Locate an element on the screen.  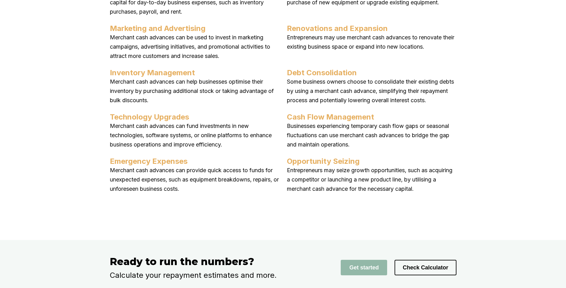
p: Merchant cash advances can provide quick access to funds for unexpected expenses, such as equipme... is located at coordinates (195, 179).